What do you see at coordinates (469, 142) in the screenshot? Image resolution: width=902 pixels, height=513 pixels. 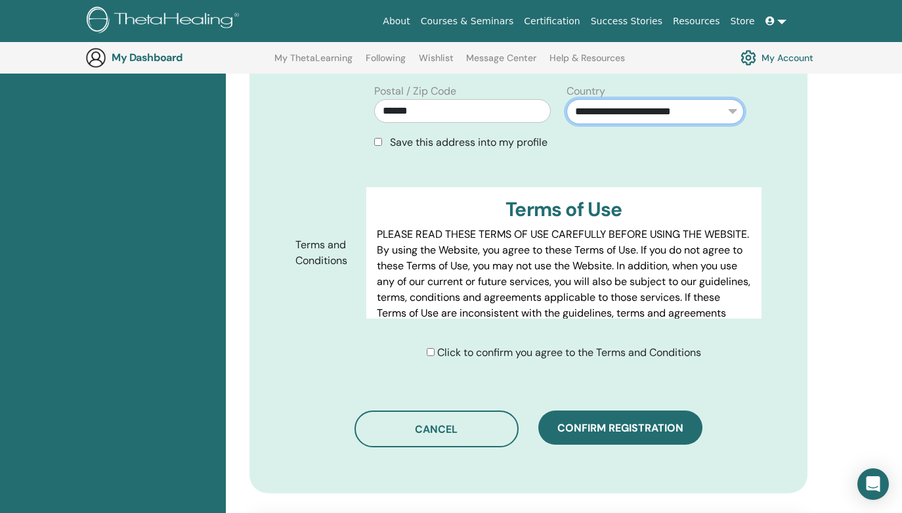 I see `span: Save this address into my profile` at bounding box center [469, 142].